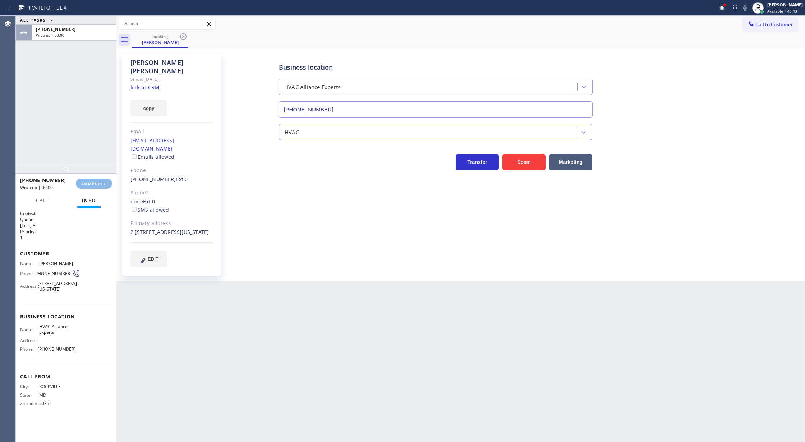 The image size is (805, 442). Describe the element at coordinates (477, 162) in the screenshot. I see `button: Transfer` at that location.